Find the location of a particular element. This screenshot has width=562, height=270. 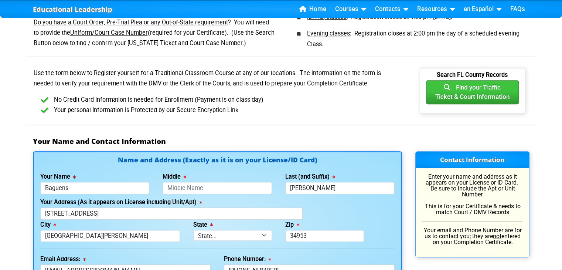

u: not is located at coordinates (497, 236).